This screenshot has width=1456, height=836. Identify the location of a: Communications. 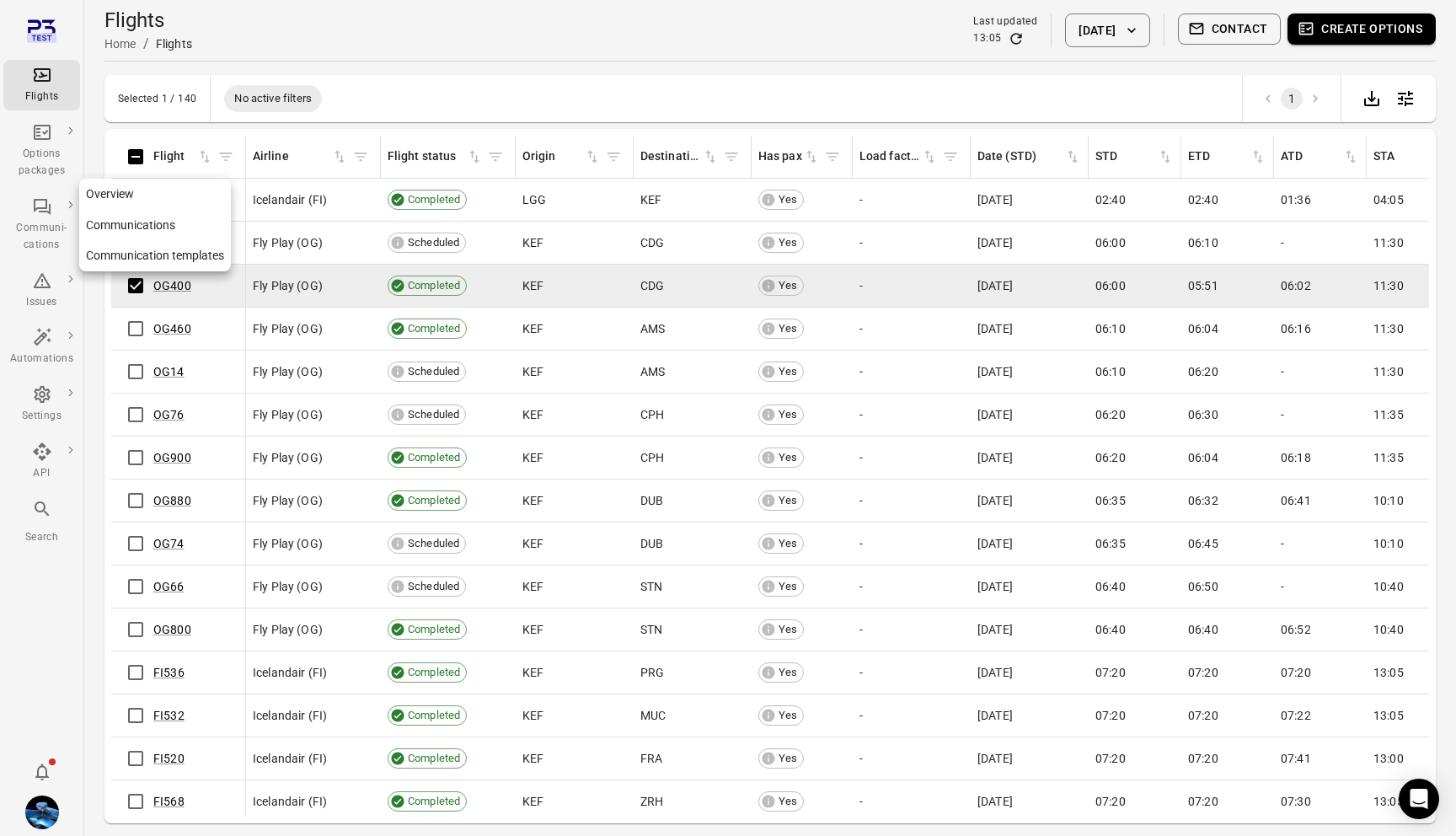
(155, 225).